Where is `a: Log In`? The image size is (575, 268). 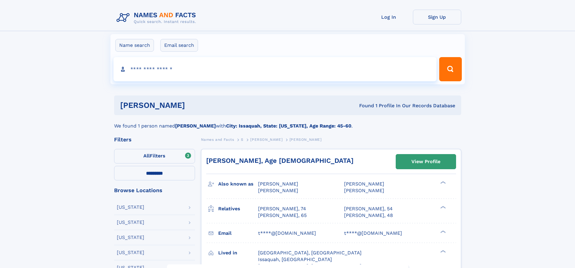 a: Log In is located at coordinates (389, 17).